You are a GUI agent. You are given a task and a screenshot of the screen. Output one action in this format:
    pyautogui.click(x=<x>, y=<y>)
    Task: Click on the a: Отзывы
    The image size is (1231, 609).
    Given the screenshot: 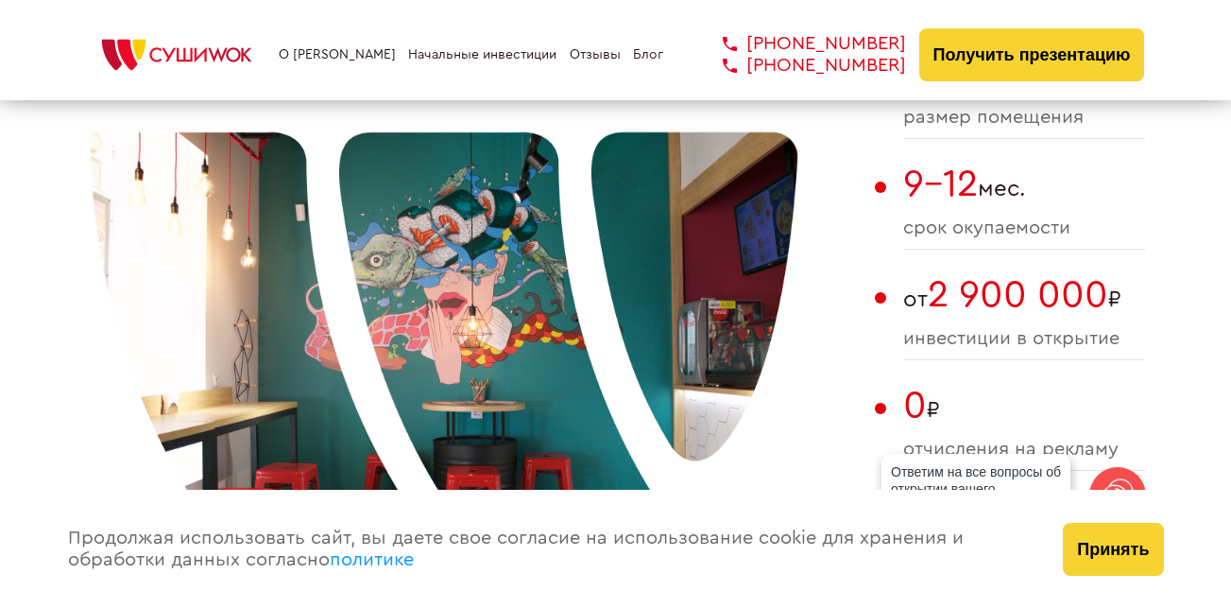 What is the action you would take?
    pyautogui.click(x=595, y=55)
    